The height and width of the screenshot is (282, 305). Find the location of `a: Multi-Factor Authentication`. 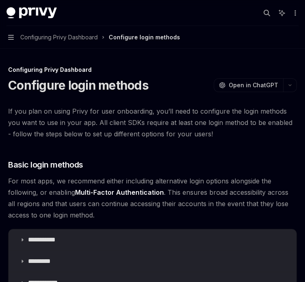

a: Multi-Factor Authentication is located at coordinates (119, 192).